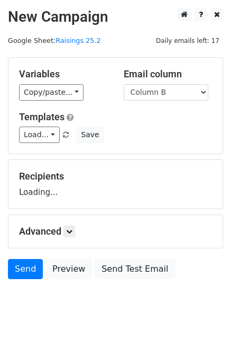 The image size is (231, 357). I want to click on a: Raisings 25.2, so click(78, 40).